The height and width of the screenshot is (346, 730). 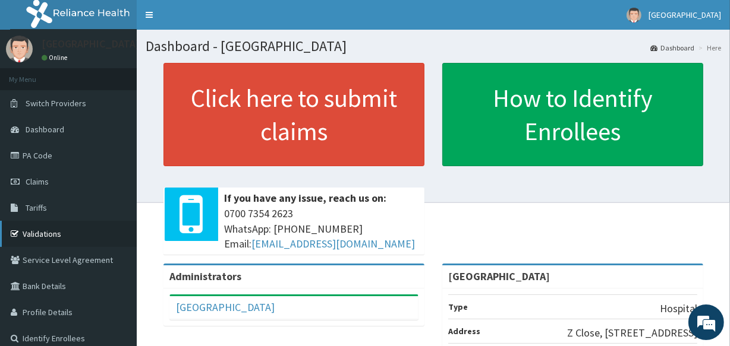 I want to click on a: Click here to submit claims, so click(x=293, y=115).